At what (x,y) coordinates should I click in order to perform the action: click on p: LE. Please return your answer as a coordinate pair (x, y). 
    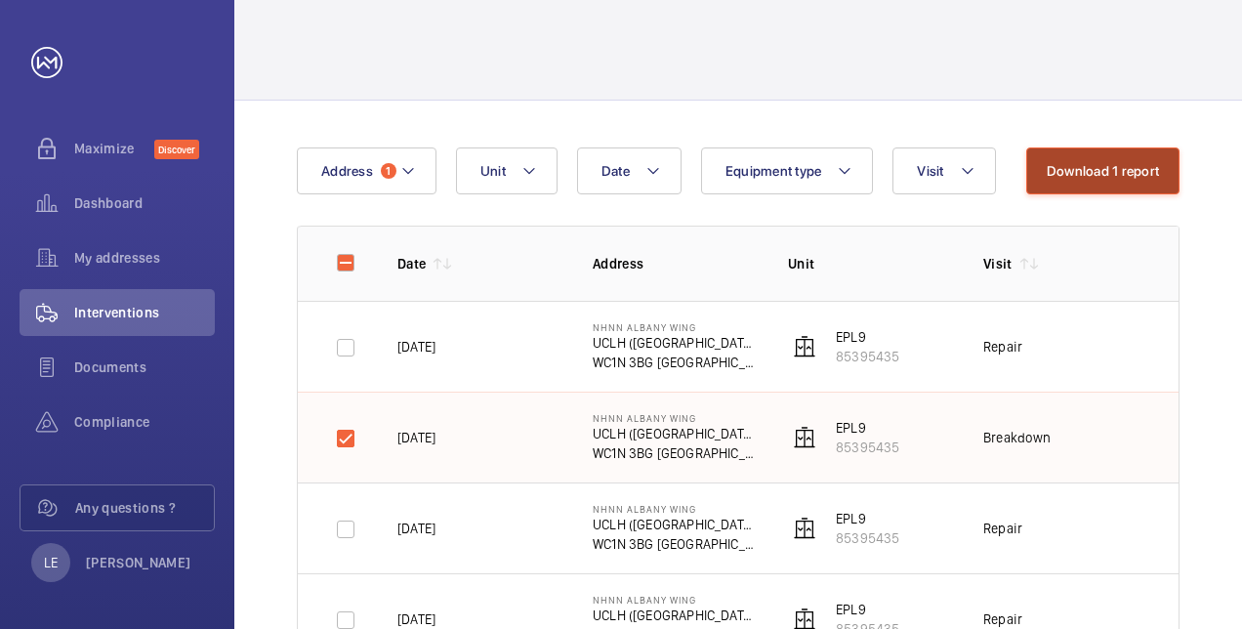
    Looking at the image, I should click on (51, 562).